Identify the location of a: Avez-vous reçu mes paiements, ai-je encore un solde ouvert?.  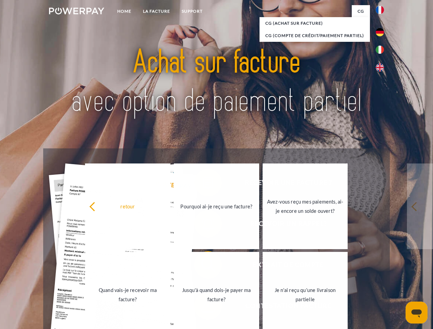
(305, 206).